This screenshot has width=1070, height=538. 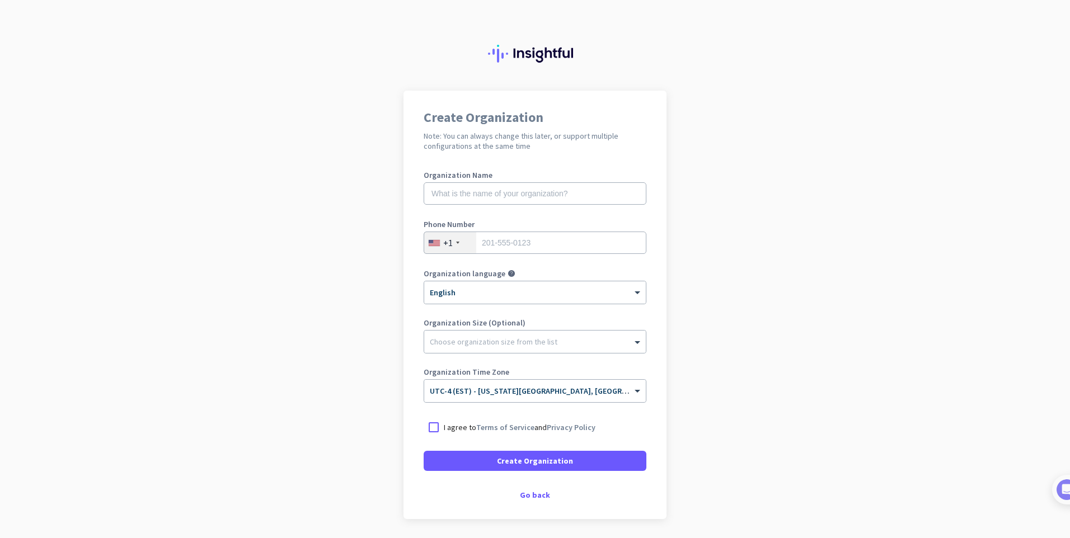 What do you see at coordinates (535, 118) in the screenshot?
I see `h1: Create Organization` at bounding box center [535, 118].